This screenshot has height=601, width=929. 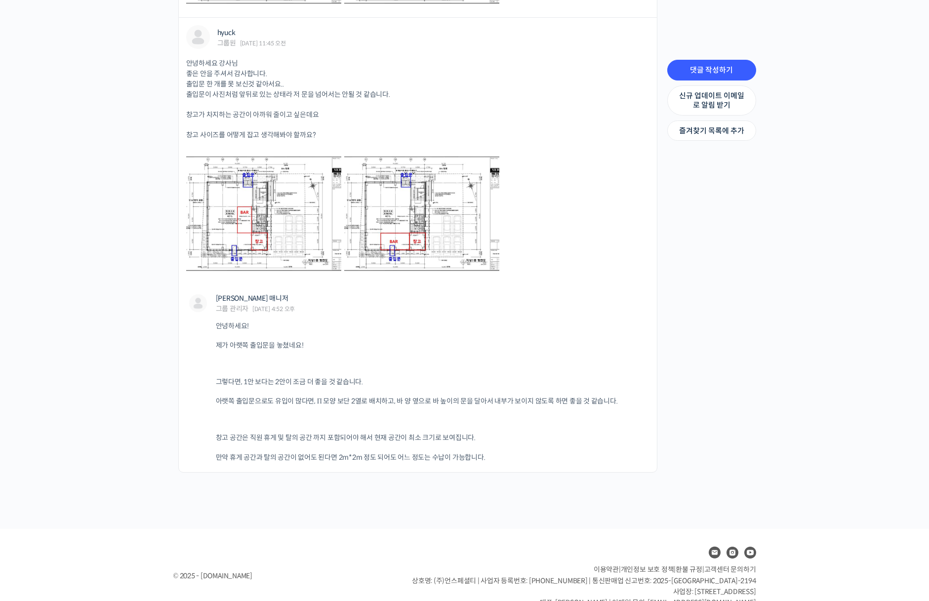 I want to click on a: 환불 규정, so click(x=689, y=569).